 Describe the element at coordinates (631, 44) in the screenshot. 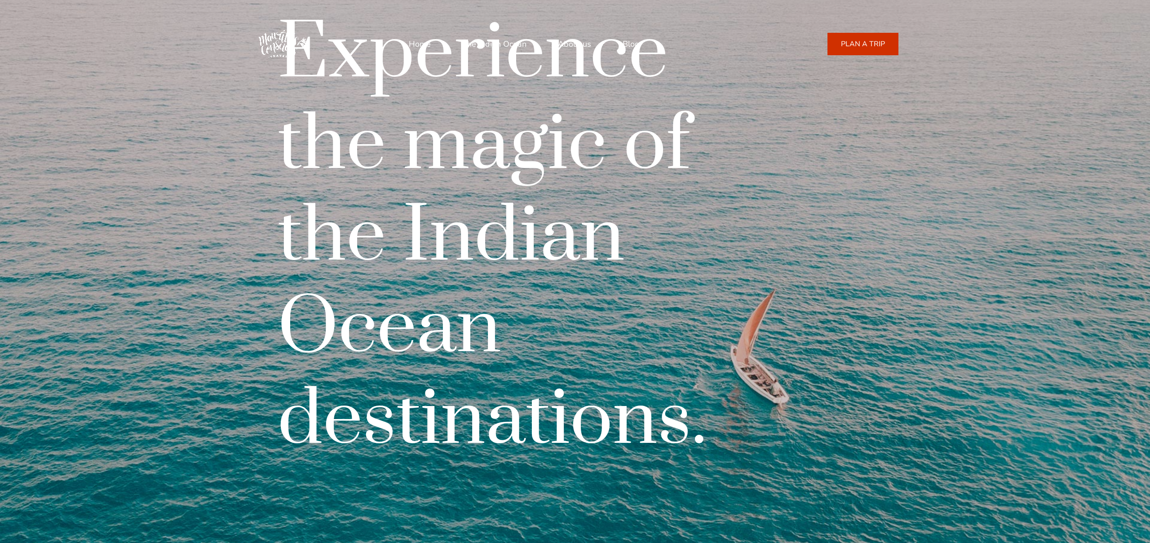

I see `a: Blog` at that location.